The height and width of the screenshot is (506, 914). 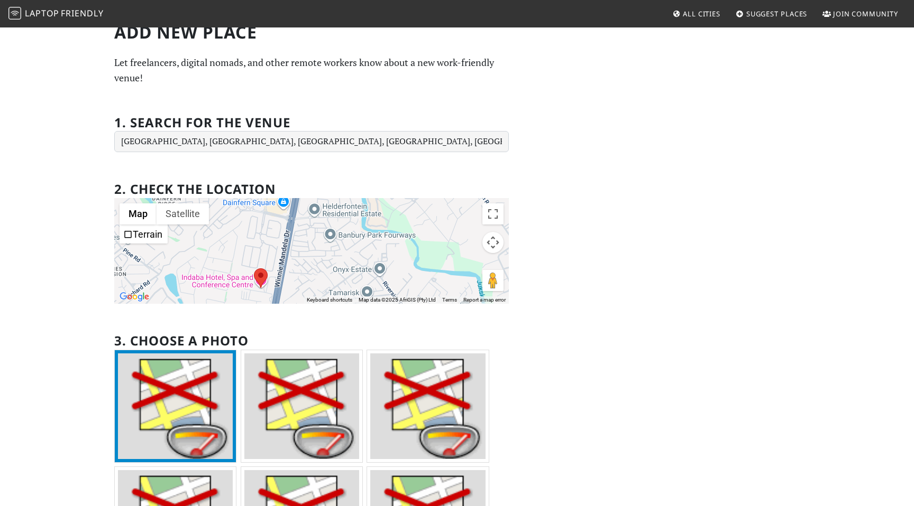 What do you see at coordinates (82, 13) in the screenshot?
I see `span: Friendly` at bounding box center [82, 13].